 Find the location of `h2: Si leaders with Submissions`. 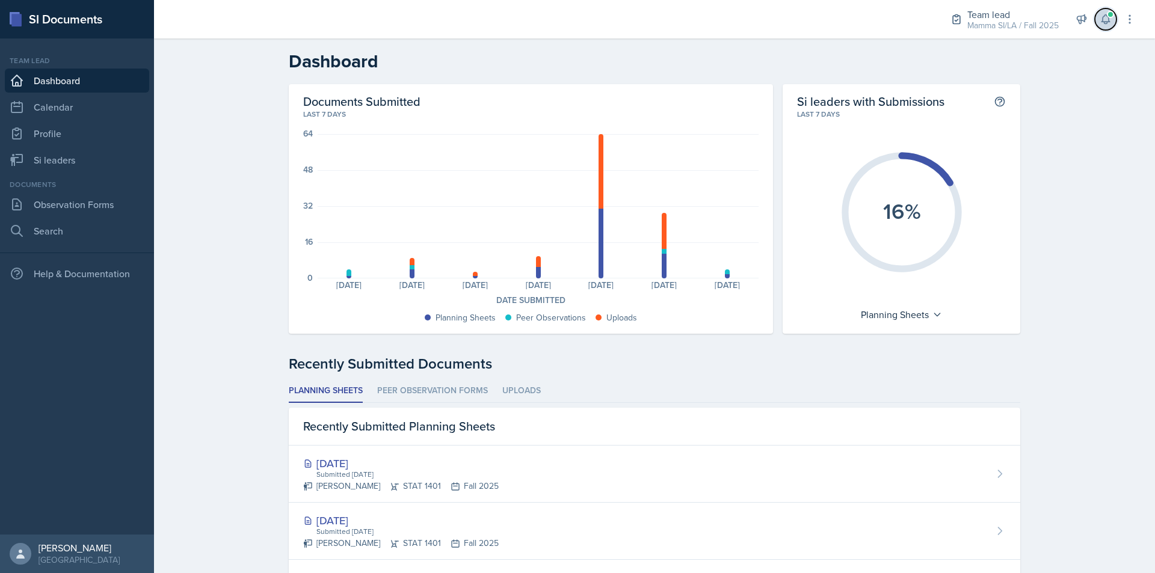

h2: Si leaders with Submissions is located at coordinates (870, 101).